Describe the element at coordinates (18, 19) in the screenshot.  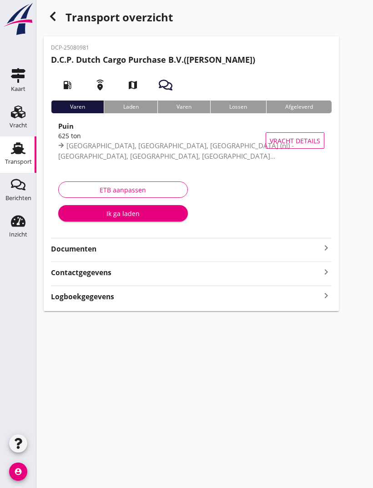
I see `img: logo-small.a267ee39.svg` at that location.